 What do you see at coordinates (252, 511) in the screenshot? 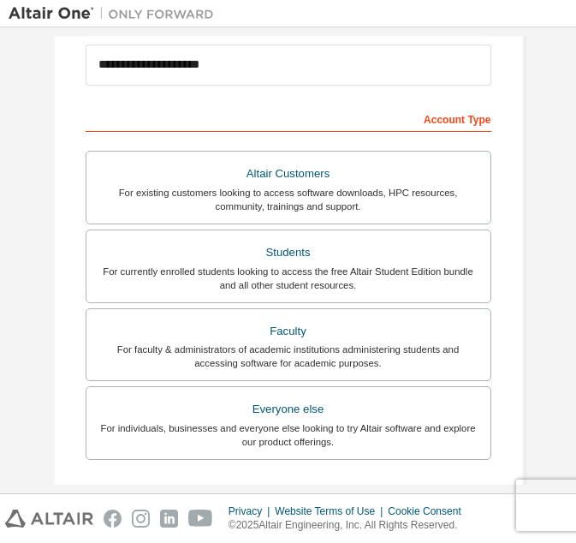
I see `div: Privacy` at bounding box center [252, 511].